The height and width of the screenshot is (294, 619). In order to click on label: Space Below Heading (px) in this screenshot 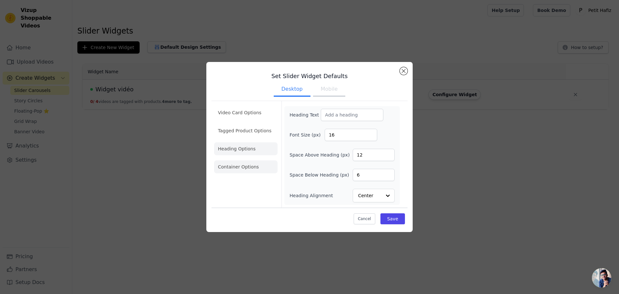, I will do `click(319, 175)`.